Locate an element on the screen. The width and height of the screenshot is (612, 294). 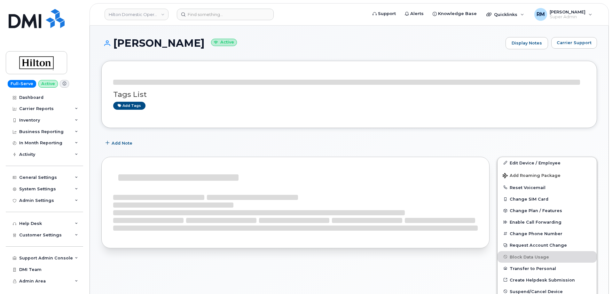
span: Carrier Support is located at coordinates (574, 43).